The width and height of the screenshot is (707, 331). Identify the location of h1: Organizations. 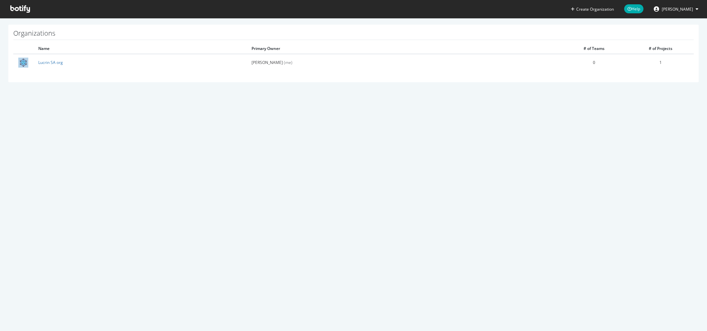
(353, 35).